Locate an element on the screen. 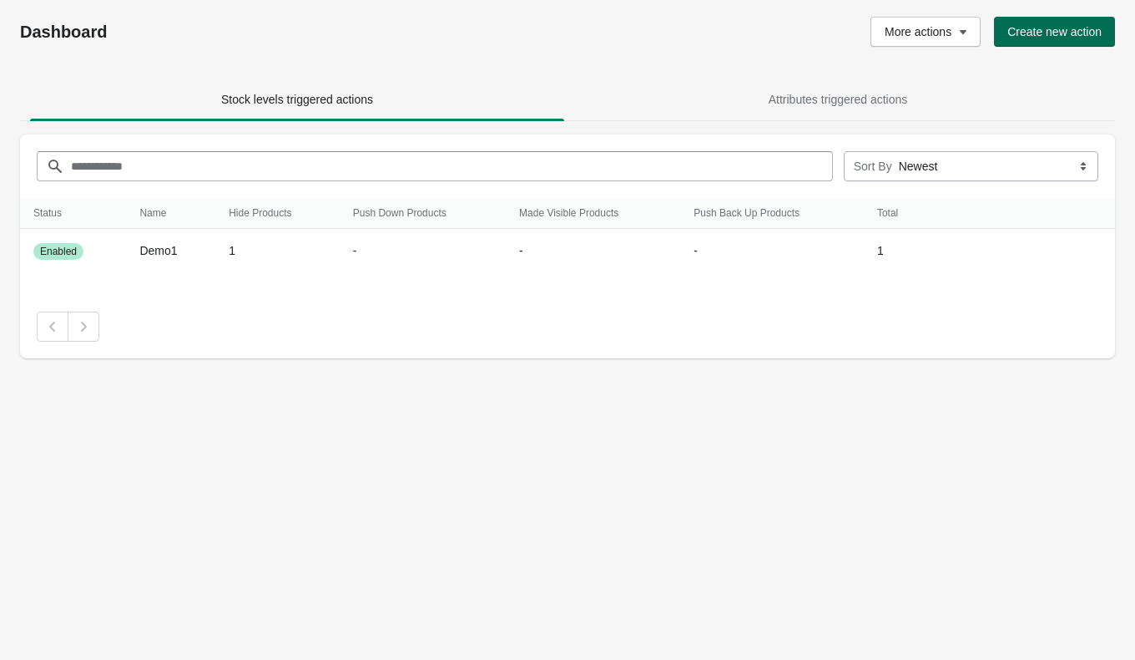  button: Create new action is located at coordinates (1054, 32).